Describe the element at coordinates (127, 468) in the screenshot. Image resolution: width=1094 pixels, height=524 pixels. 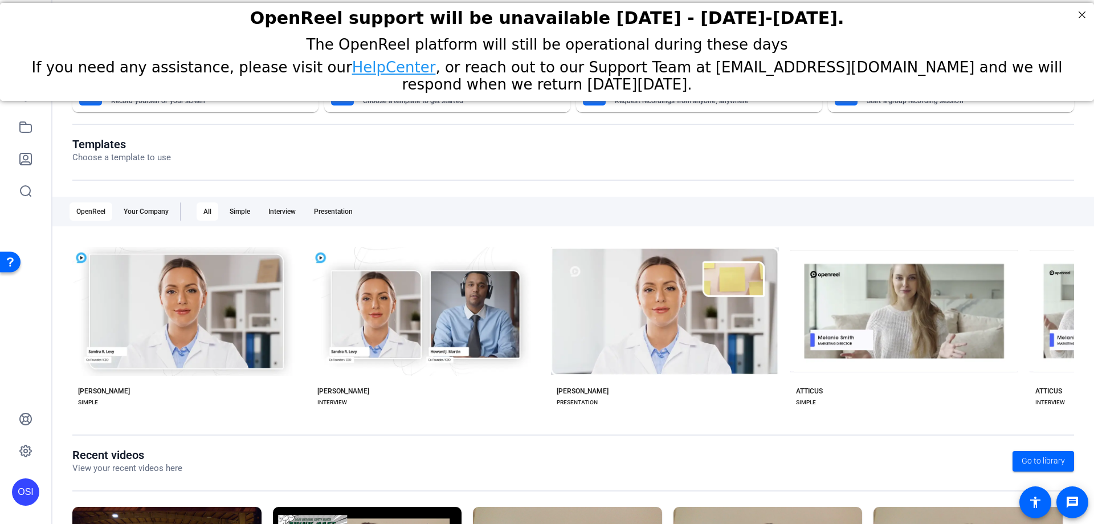
I see `p: View your recent videos here` at that location.